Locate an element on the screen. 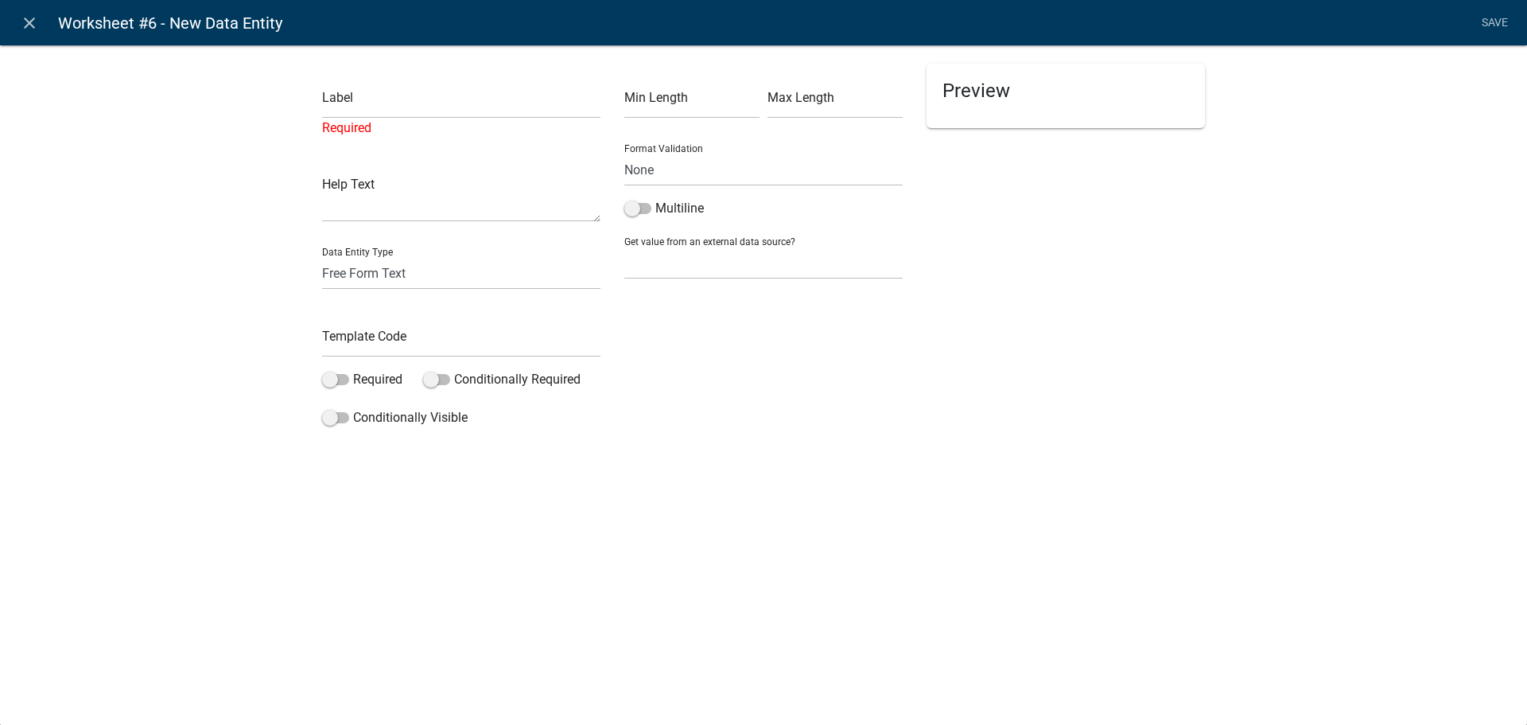 This screenshot has width=1527, height=725. label: Conditionally Visible is located at coordinates (395, 418).